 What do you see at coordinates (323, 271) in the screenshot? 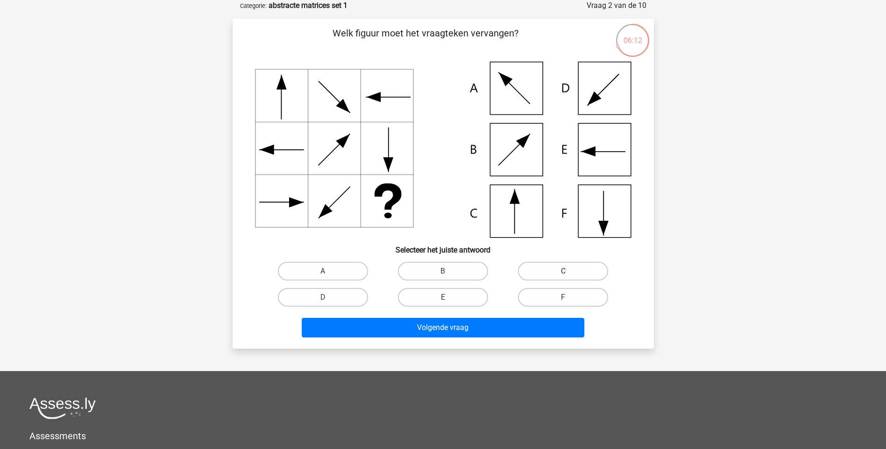
I see `label: A` at bounding box center [323, 271].